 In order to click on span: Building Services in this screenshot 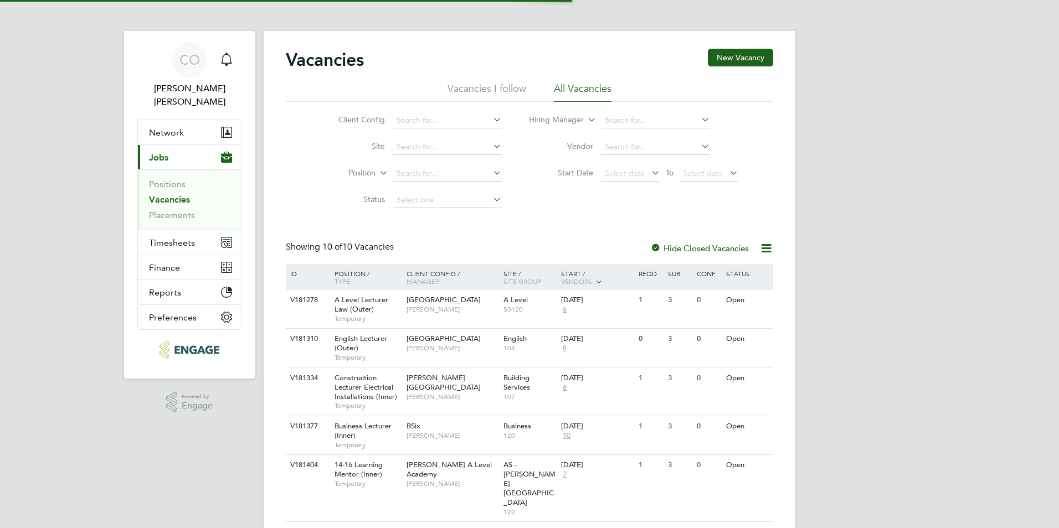, I will do `click(517, 383)`.